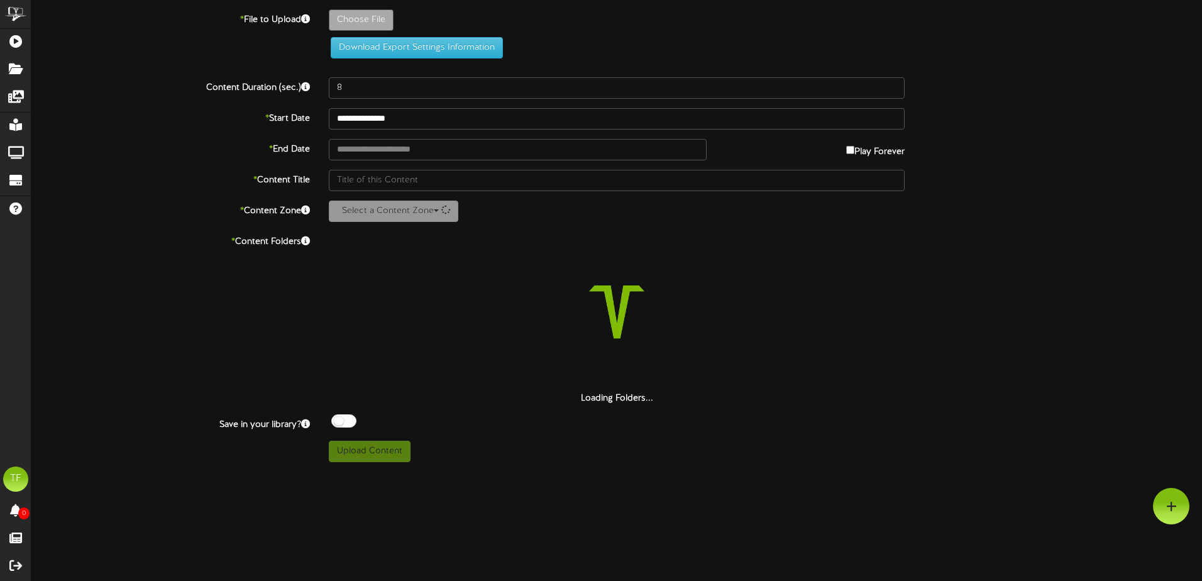 The height and width of the screenshot is (581, 1202). What do you see at coordinates (617, 398) in the screenshot?
I see `strong: Loading Folders...` at bounding box center [617, 398].